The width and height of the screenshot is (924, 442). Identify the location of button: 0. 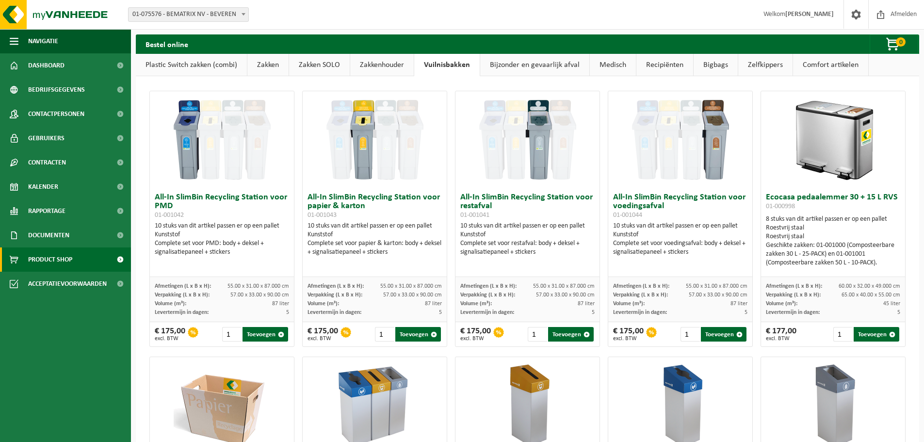
(894, 44).